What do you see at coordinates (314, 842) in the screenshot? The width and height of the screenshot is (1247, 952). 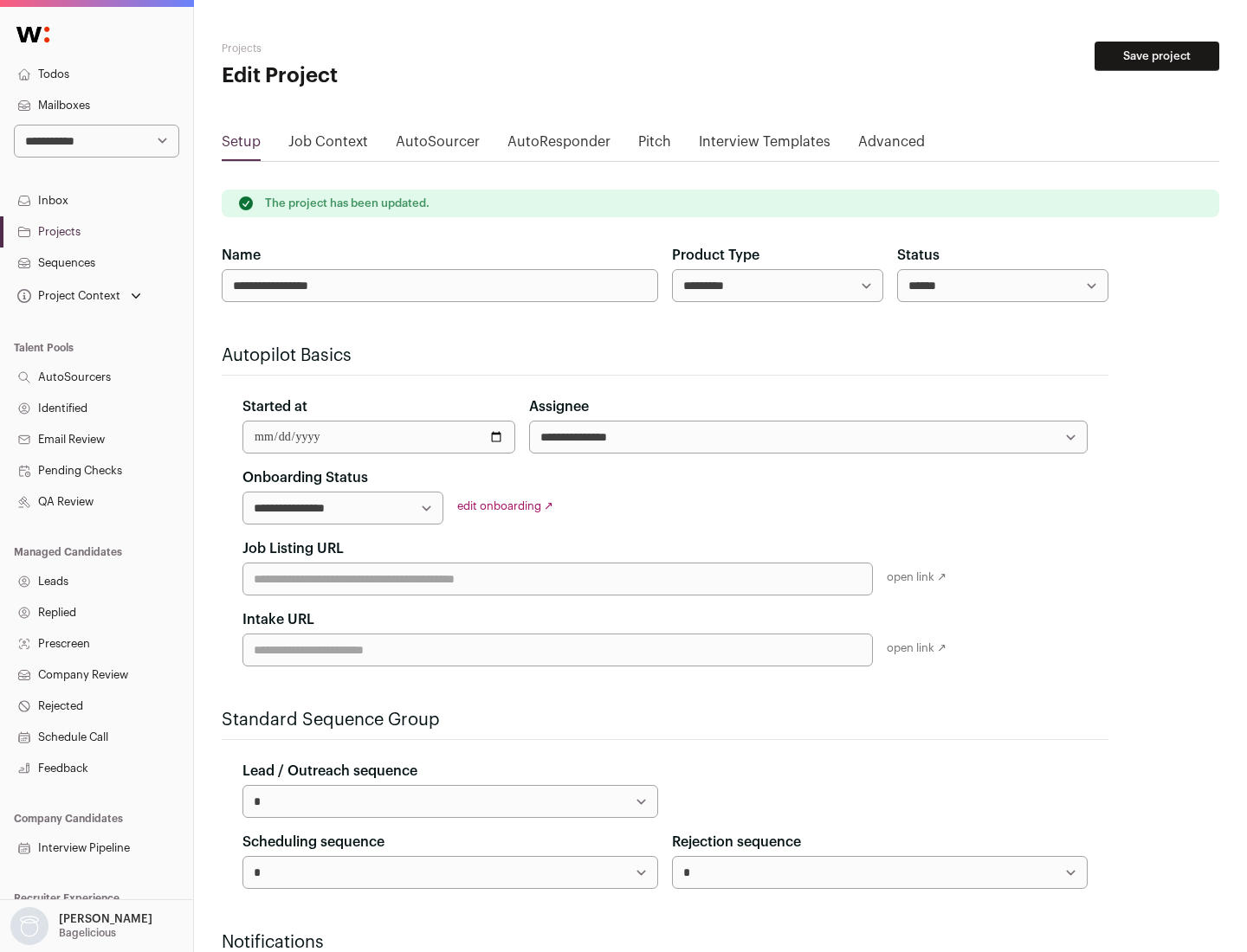 I see `label: Scheduling sequence` at bounding box center [314, 842].